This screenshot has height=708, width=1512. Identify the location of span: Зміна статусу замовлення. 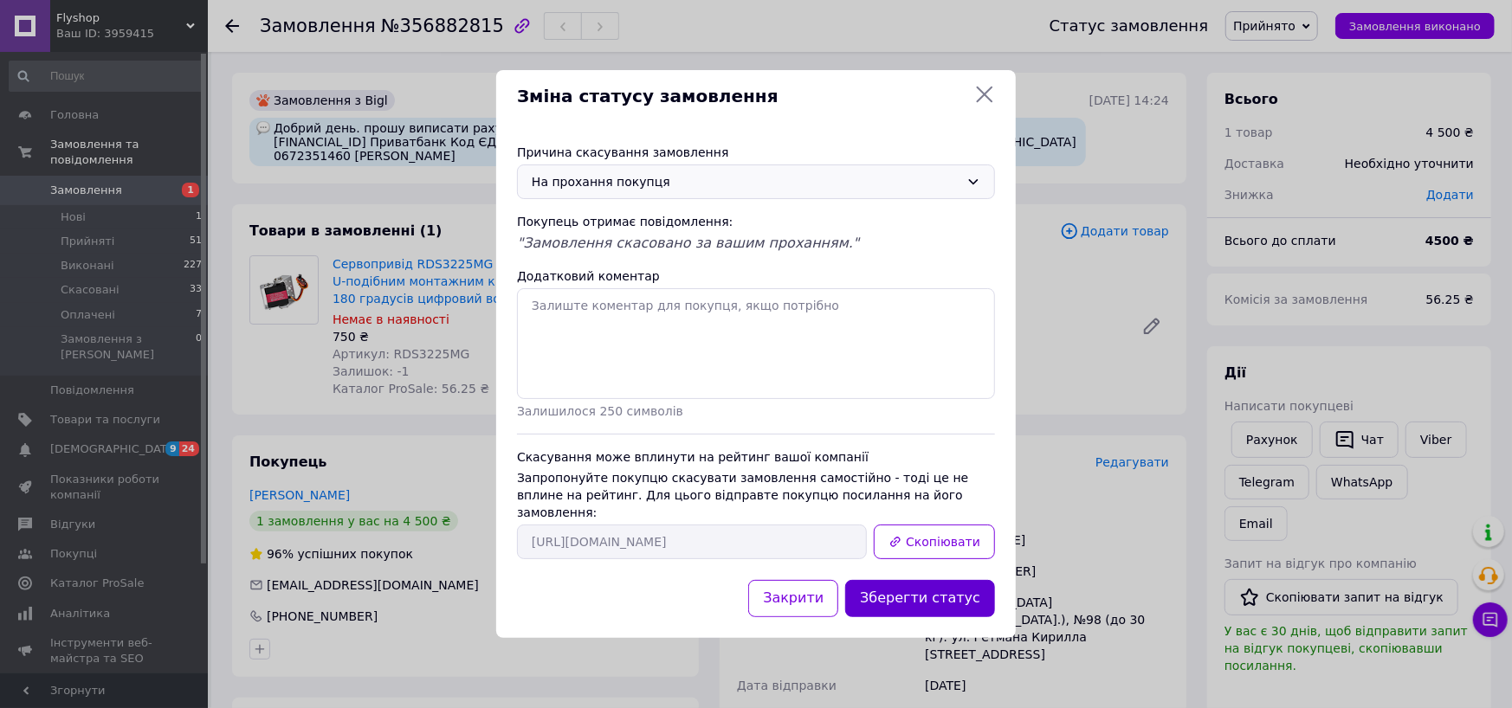
(742, 96).